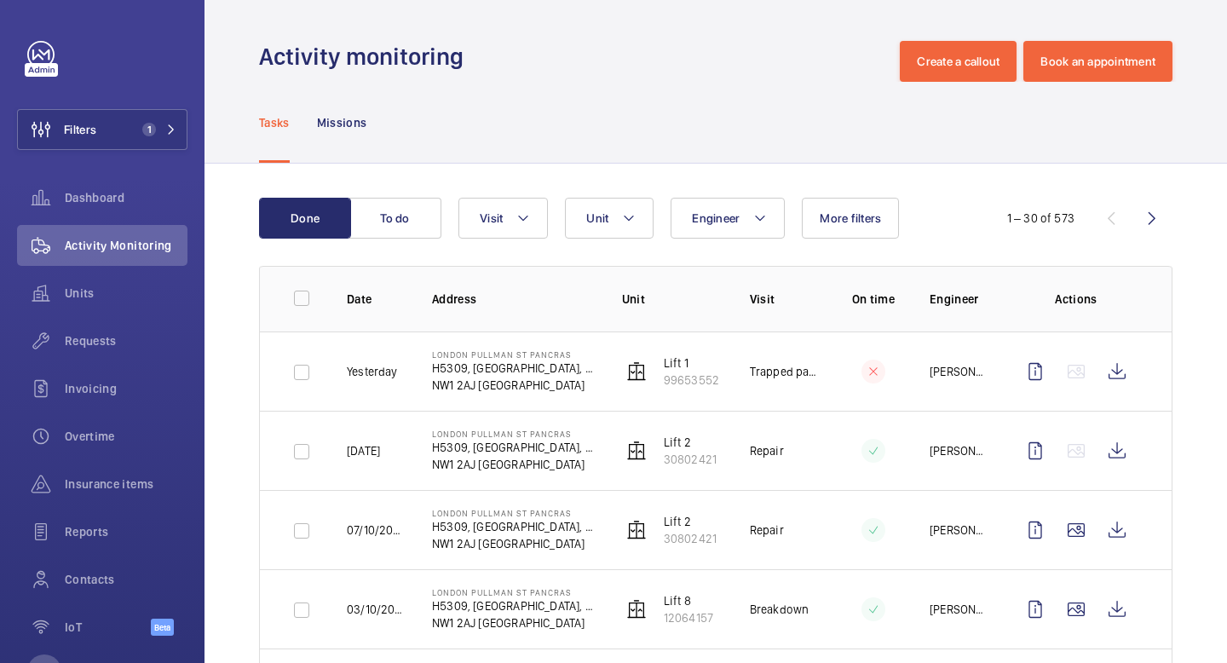 The width and height of the screenshot is (1227, 663). Describe the element at coordinates (958, 61) in the screenshot. I see `button: Create a callout` at that location.